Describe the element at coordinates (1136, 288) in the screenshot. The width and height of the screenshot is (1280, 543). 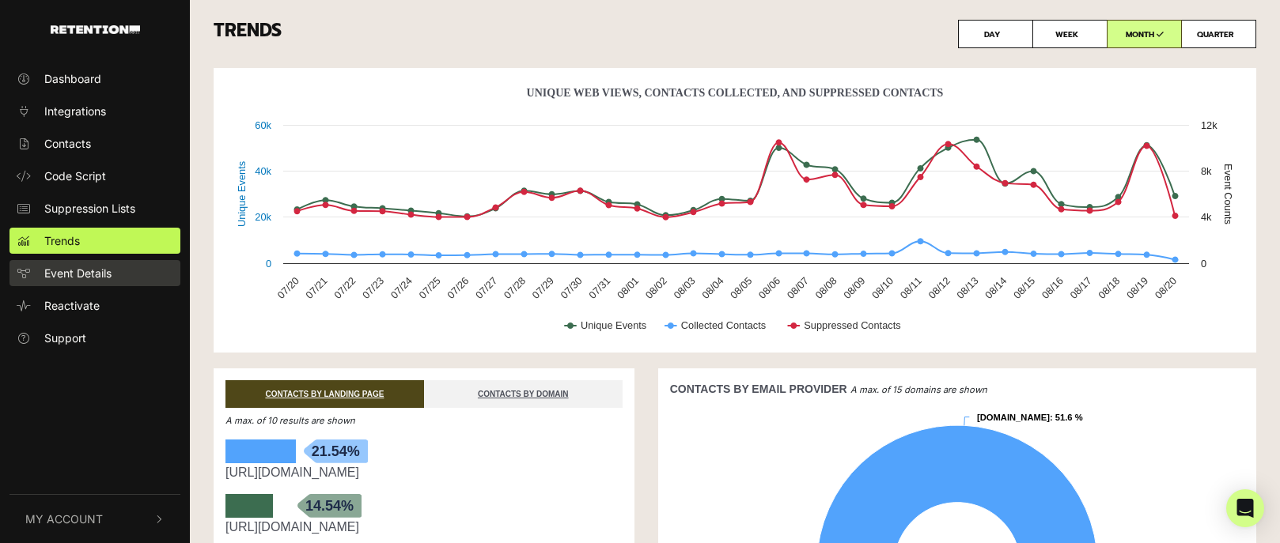
I see `text: 08/19` at that location.